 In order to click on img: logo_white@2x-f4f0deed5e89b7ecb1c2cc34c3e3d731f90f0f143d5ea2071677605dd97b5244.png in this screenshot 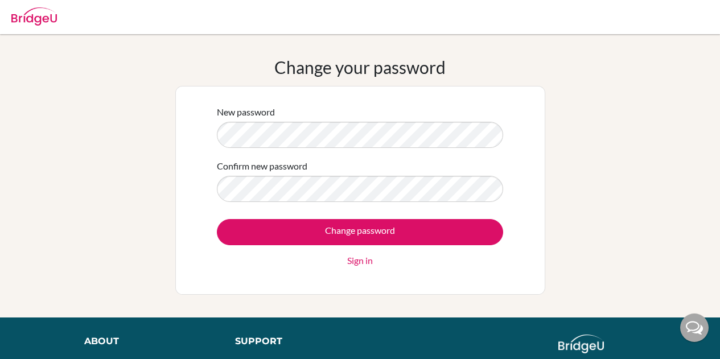, I will do `click(581, 344)`.